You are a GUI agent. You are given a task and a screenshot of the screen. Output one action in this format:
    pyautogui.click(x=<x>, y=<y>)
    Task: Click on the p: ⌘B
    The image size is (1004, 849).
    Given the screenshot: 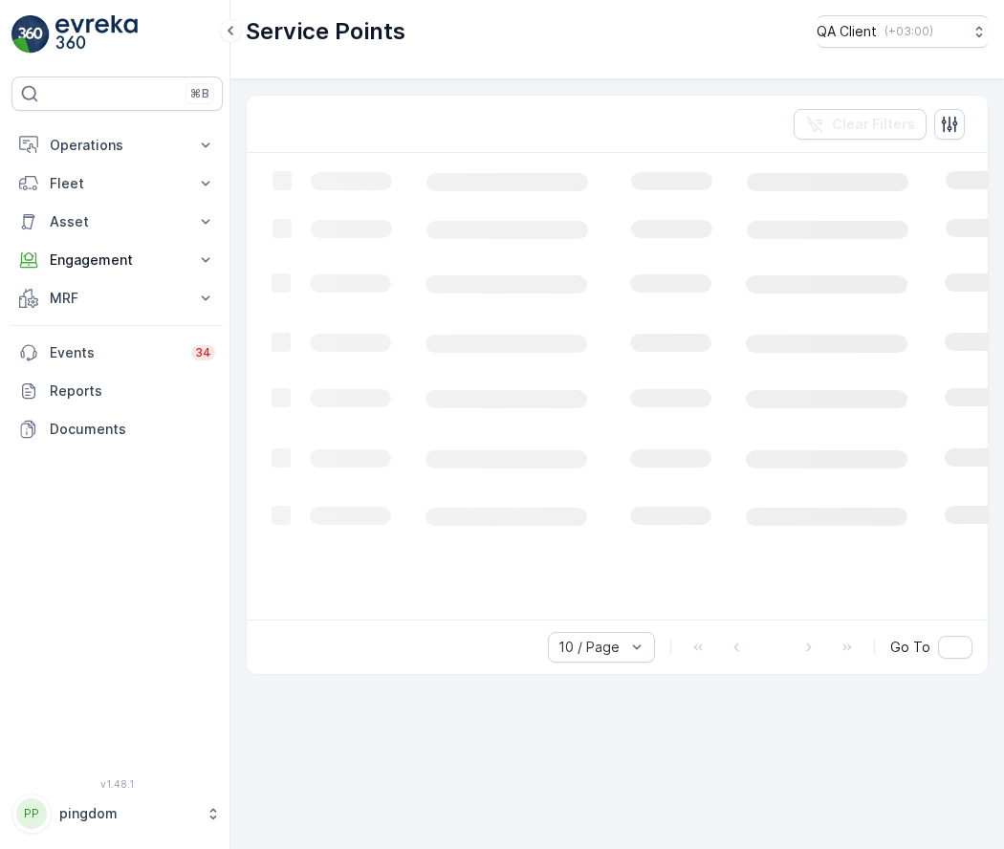 What is the action you would take?
    pyautogui.click(x=200, y=94)
    